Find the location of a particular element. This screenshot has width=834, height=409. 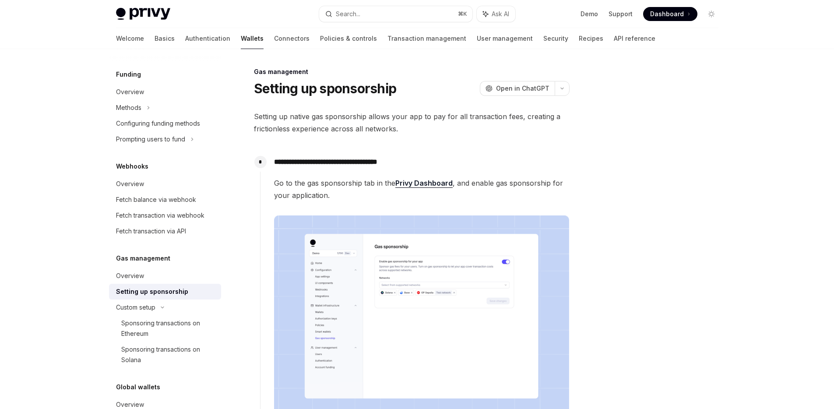

a: Support is located at coordinates (620, 14).